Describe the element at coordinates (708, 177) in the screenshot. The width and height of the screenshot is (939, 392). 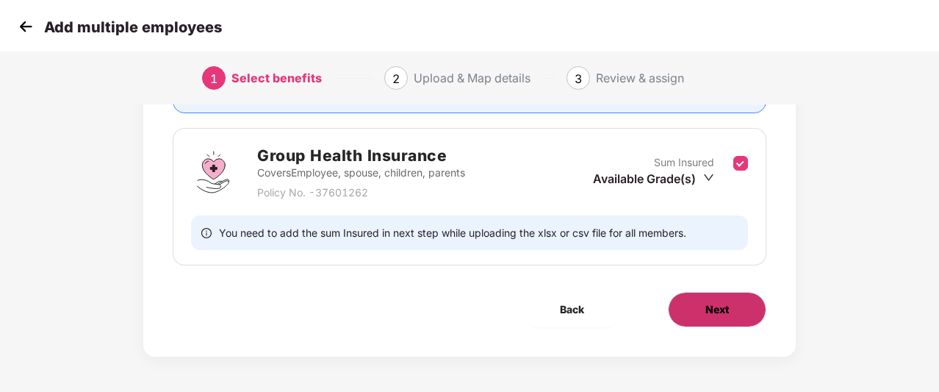
I see `span: down` at that location.